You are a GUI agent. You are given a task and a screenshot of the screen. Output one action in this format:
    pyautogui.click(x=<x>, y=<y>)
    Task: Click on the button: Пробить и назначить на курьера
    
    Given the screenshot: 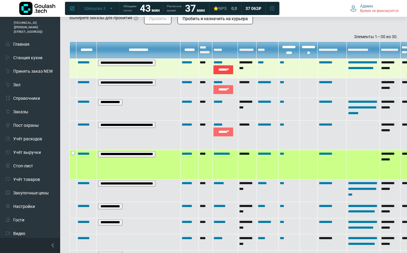 What is the action you would take?
    pyautogui.click(x=215, y=19)
    